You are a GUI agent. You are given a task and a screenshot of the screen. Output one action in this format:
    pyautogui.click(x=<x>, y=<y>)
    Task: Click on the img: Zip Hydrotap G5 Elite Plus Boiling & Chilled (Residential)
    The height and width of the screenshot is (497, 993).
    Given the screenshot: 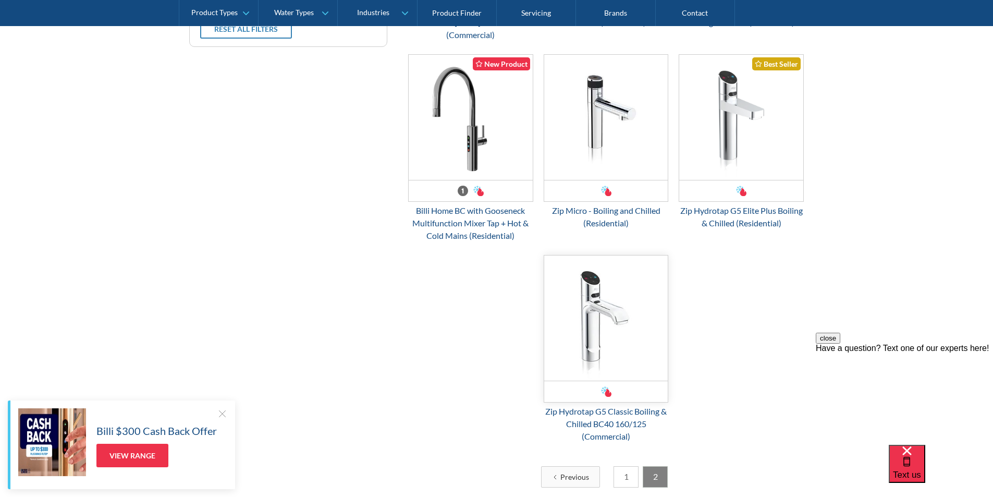 What is the action you would take?
    pyautogui.click(x=742, y=117)
    